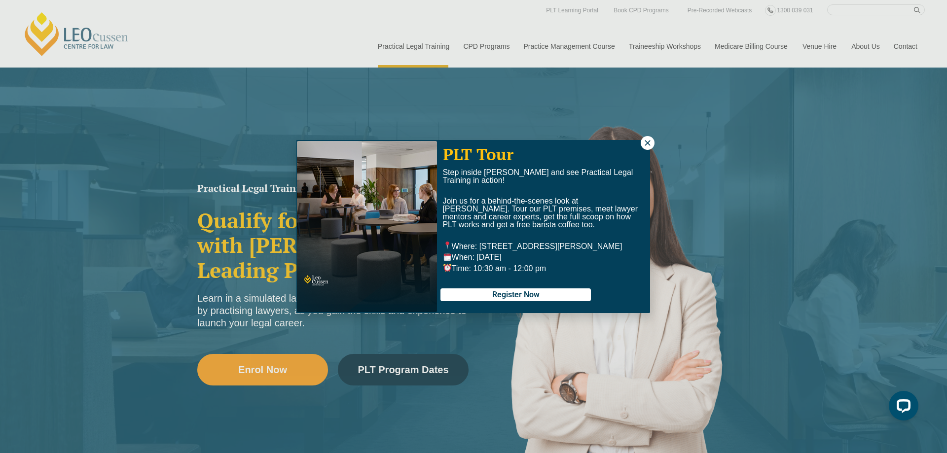 The height and width of the screenshot is (453, 947). I want to click on img: students at tables talking to each other, so click(367, 226).